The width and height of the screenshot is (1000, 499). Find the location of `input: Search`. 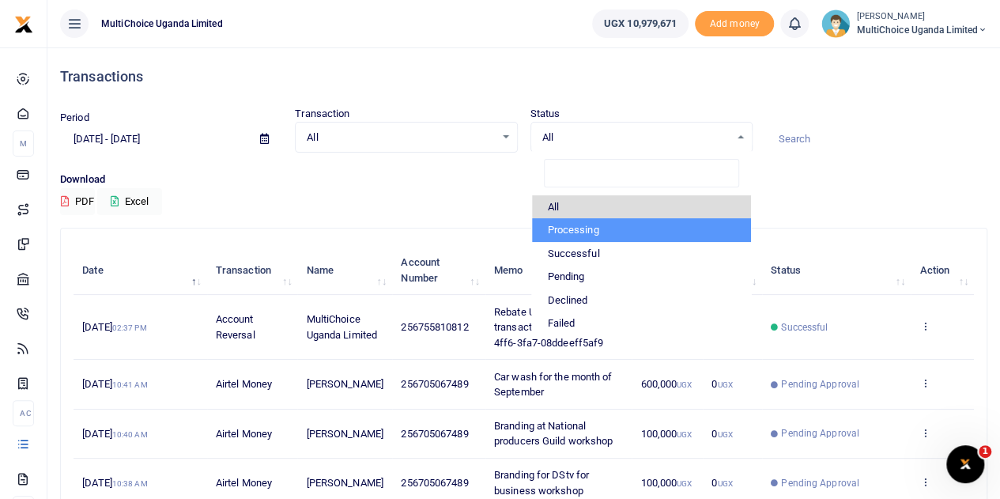

input: Search is located at coordinates (876, 139).